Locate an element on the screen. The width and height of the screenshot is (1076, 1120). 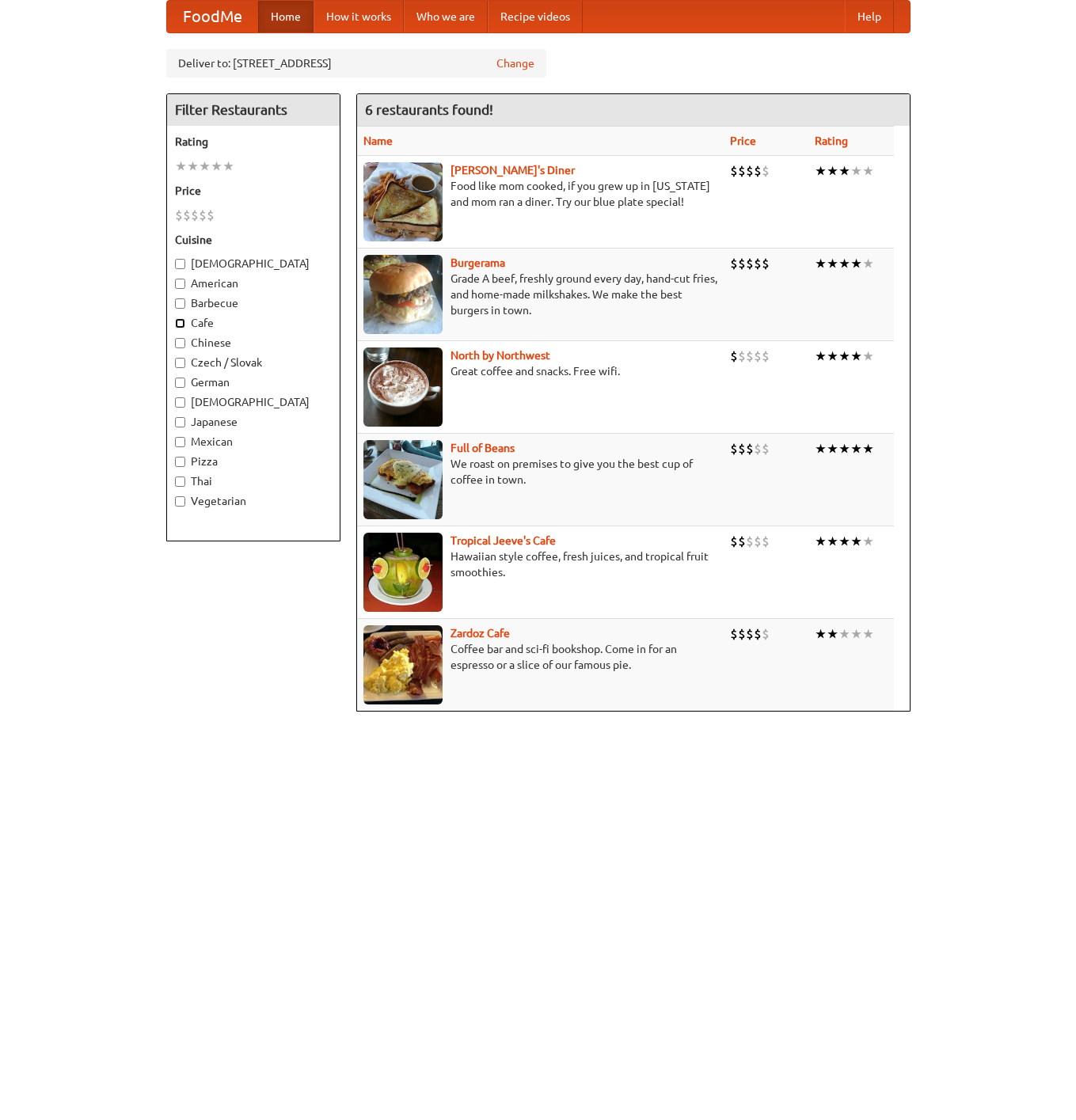
p: Hawaiian style coffee, fresh juices, and tropical fruit smoothies. is located at coordinates (540, 564).